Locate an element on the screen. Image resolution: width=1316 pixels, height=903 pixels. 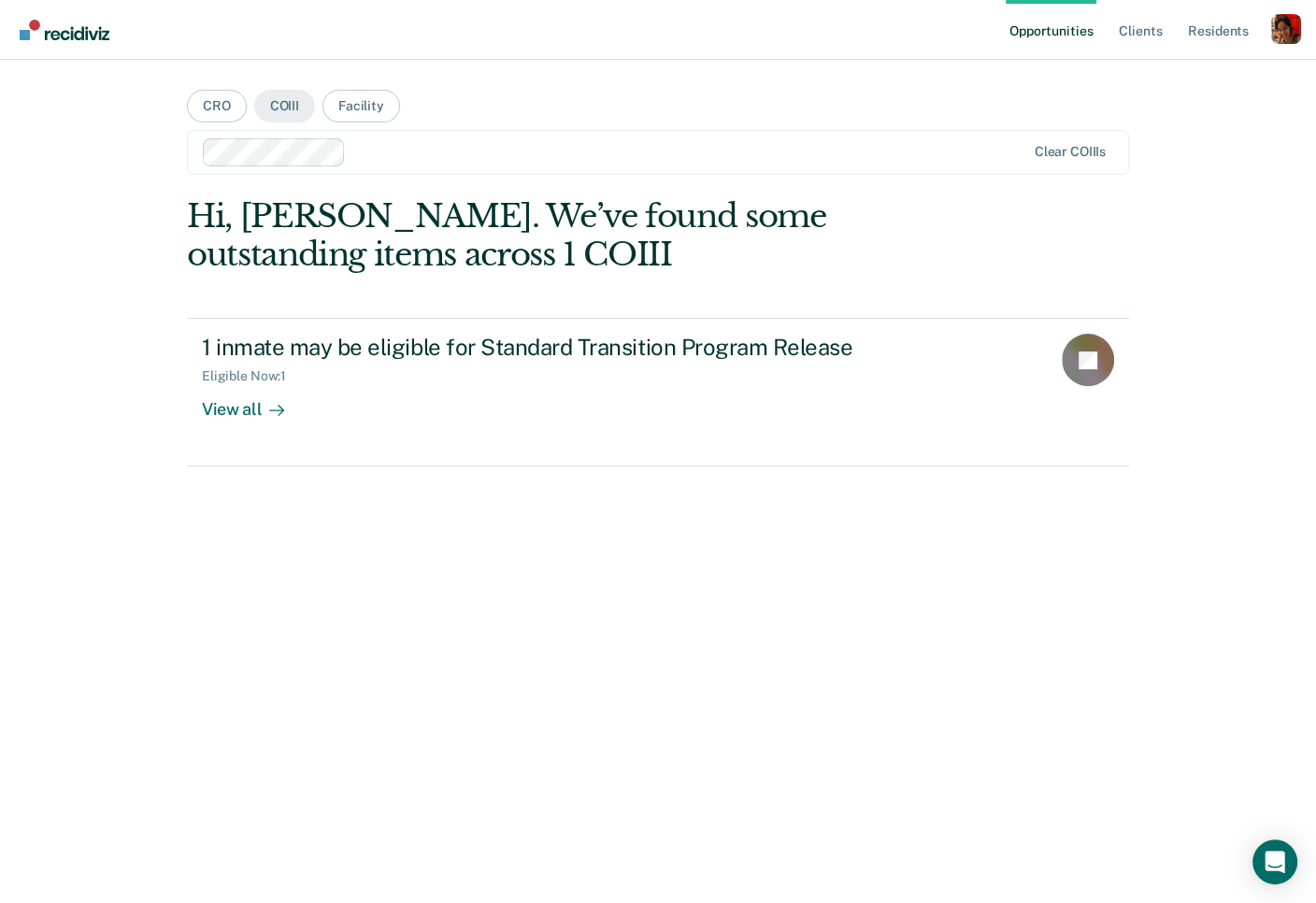
button: Profile dropdown button is located at coordinates (1286, 29).